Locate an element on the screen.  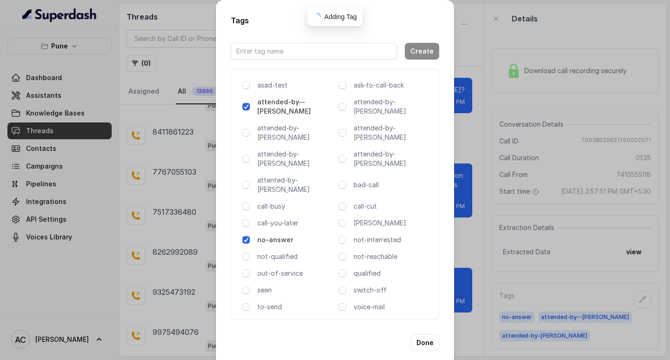
p: call-you-later is located at coordinates (296, 223).